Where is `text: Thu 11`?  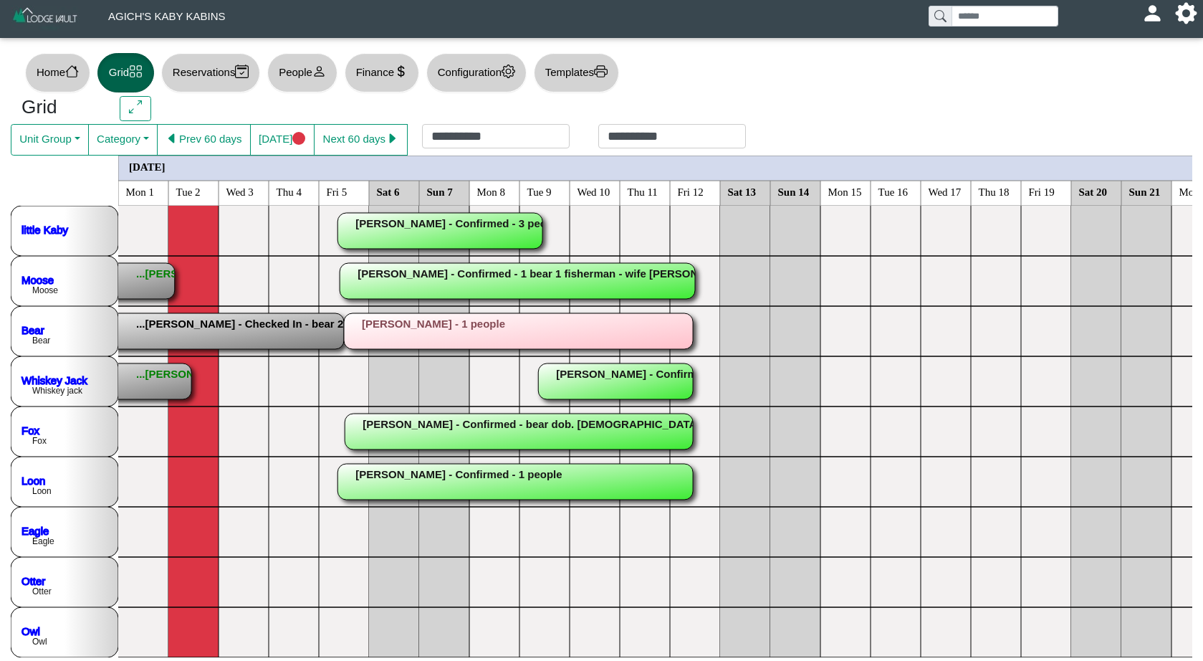 text: Thu 11 is located at coordinates (643, 191).